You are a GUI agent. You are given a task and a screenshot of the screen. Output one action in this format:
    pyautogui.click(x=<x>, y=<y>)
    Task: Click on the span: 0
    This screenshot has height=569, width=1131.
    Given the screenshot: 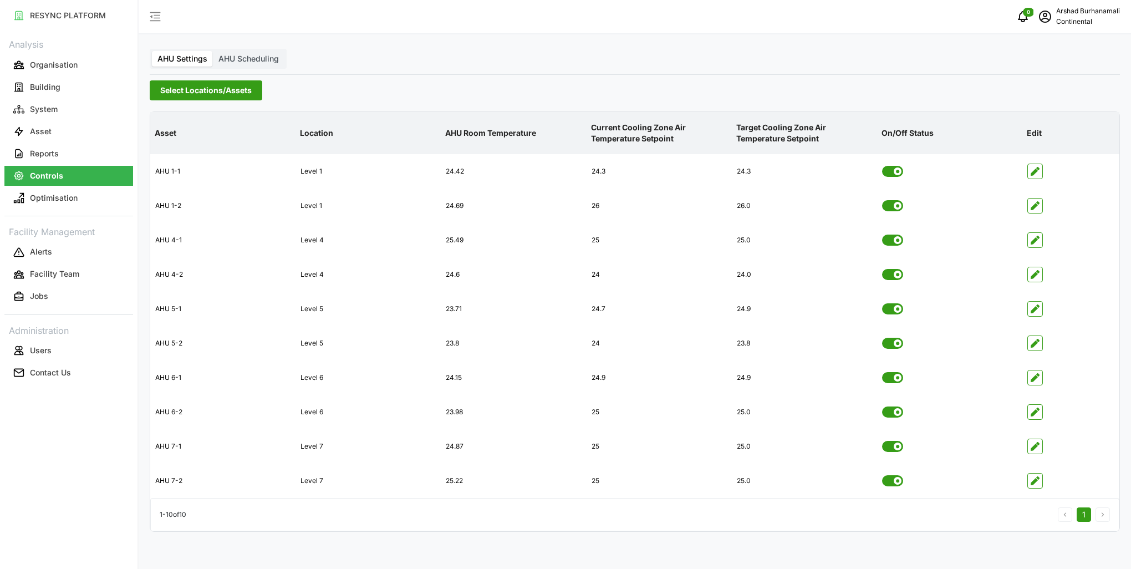 What is the action you would take?
    pyautogui.click(x=1028, y=12)
    